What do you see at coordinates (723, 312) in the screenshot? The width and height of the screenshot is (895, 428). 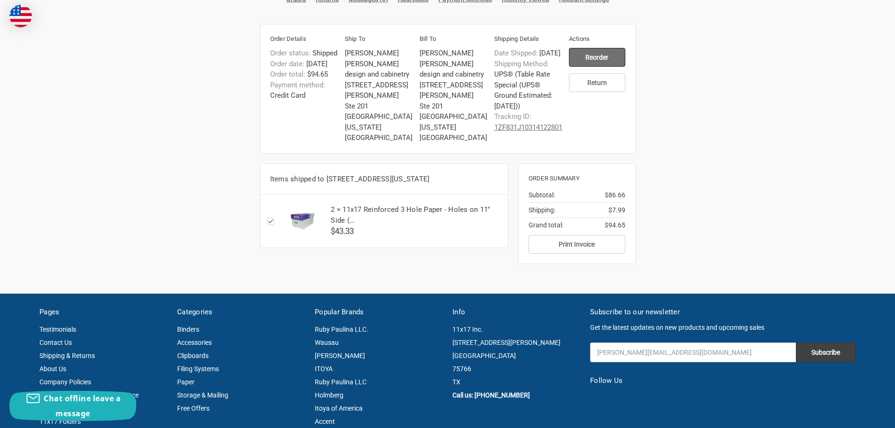 I see `h5: Subscribe to our newsletter` at bounding box center [723, 312].